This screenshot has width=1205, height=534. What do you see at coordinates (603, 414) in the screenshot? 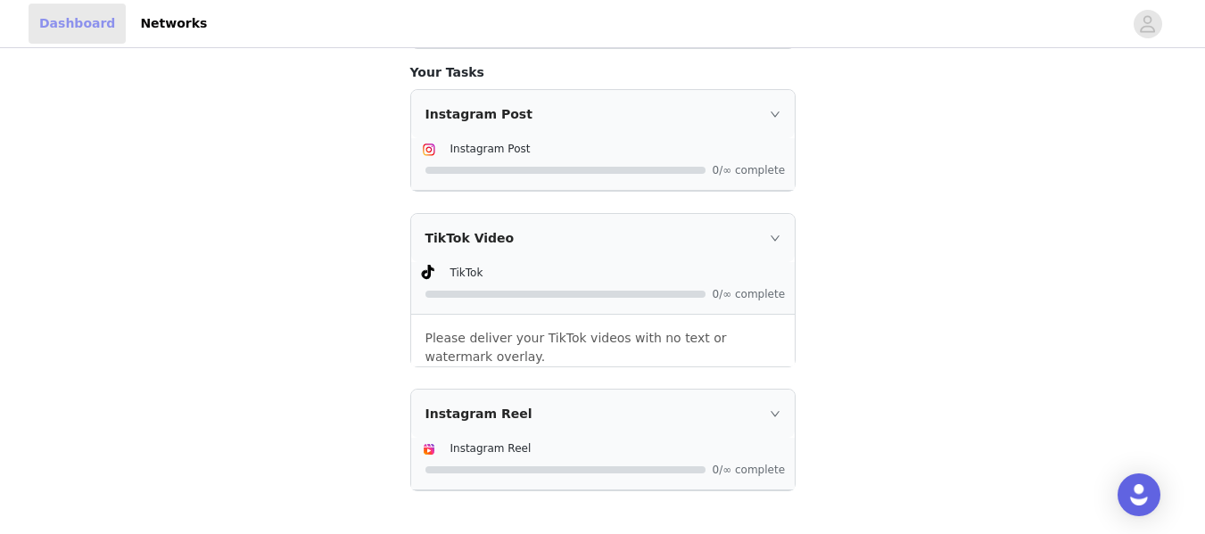
I see `div: icon: rightInstagram Reel` at bounding box center [603, 414].